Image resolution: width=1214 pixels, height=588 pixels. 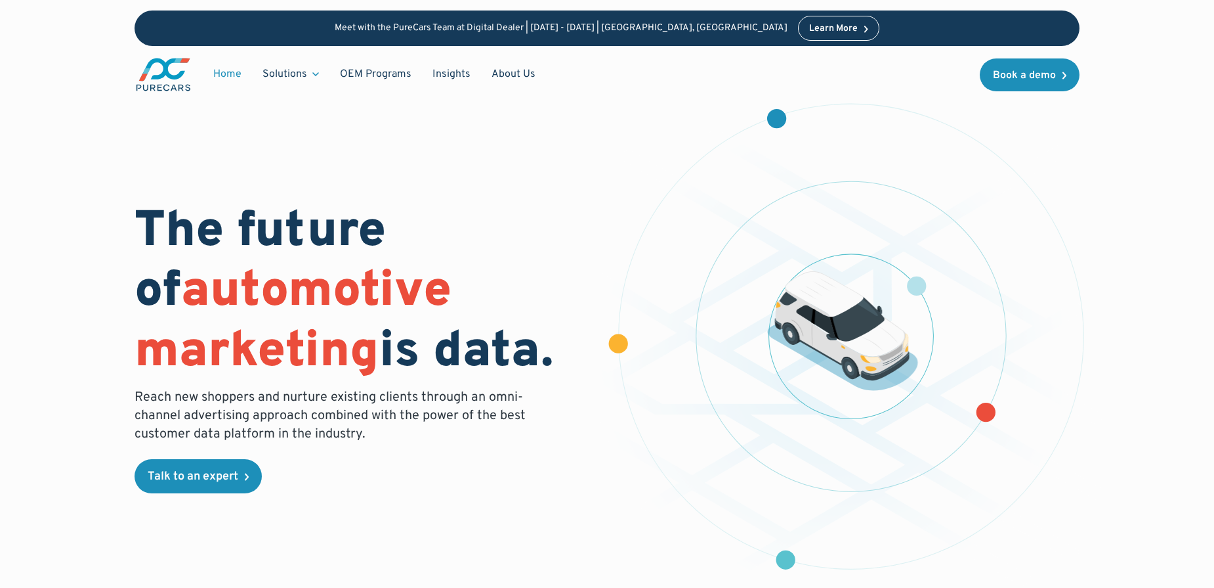 What do you see at coordinates (1025, 75) in the screenshot?
I see `div: Book a demo` at bounding box center [1025, 75].